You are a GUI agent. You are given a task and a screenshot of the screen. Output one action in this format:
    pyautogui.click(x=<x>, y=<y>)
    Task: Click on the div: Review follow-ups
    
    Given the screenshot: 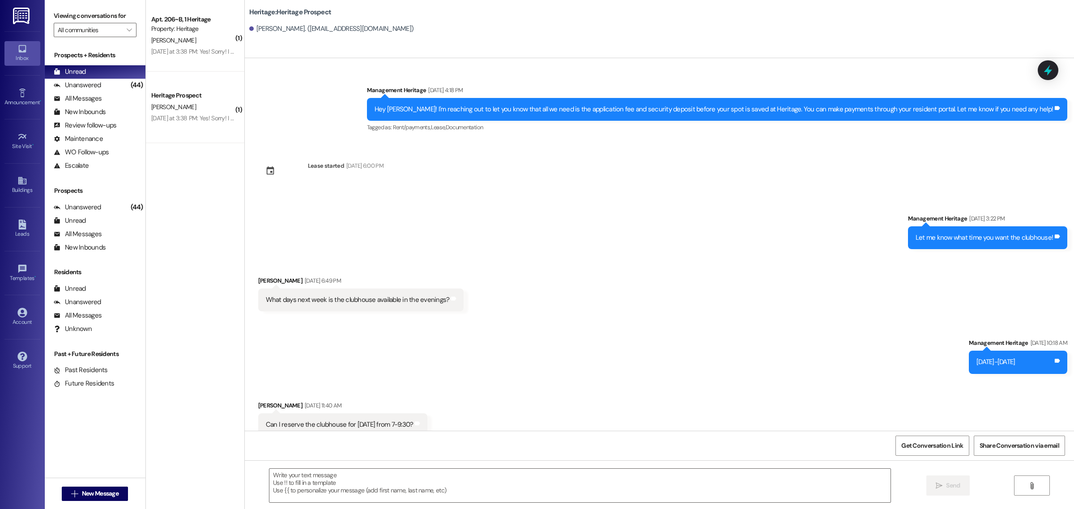 What is the action you would take?
    pyautogui.click(x=85, y=125)
    